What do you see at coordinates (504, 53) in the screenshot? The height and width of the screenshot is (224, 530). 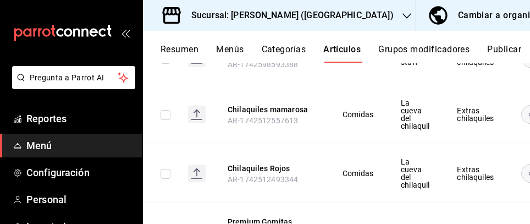 I see `button: Publicar` at bounding box center [504, 53].